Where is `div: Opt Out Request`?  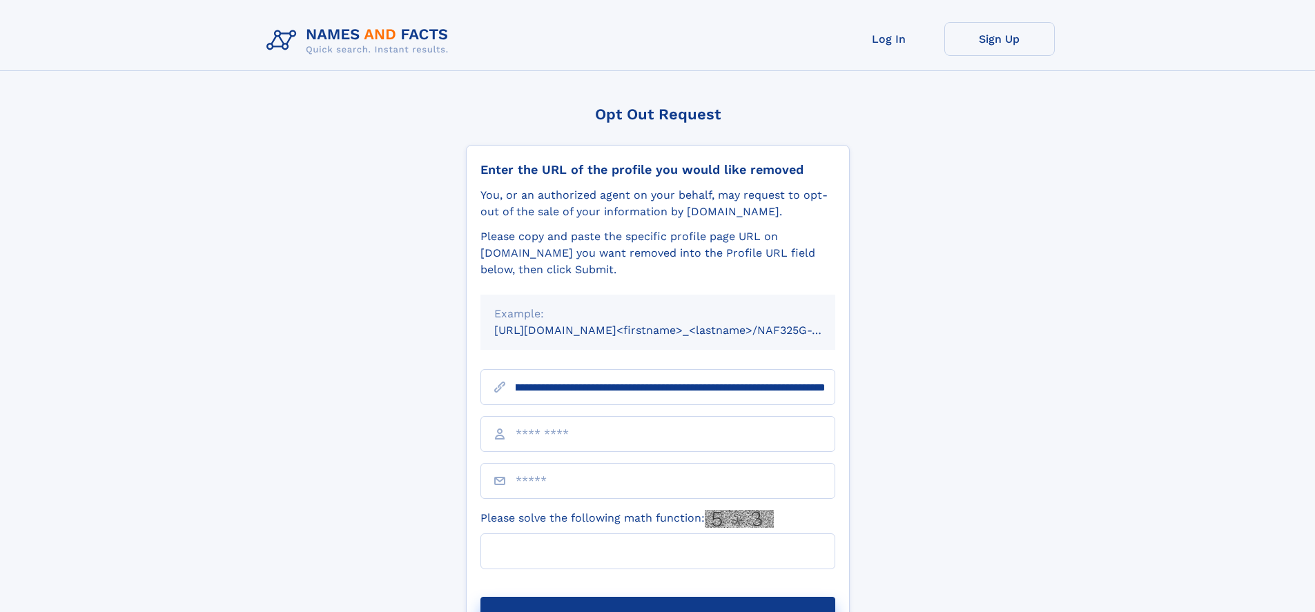
div: Opt Out Request is located at coordinates (658, 114).